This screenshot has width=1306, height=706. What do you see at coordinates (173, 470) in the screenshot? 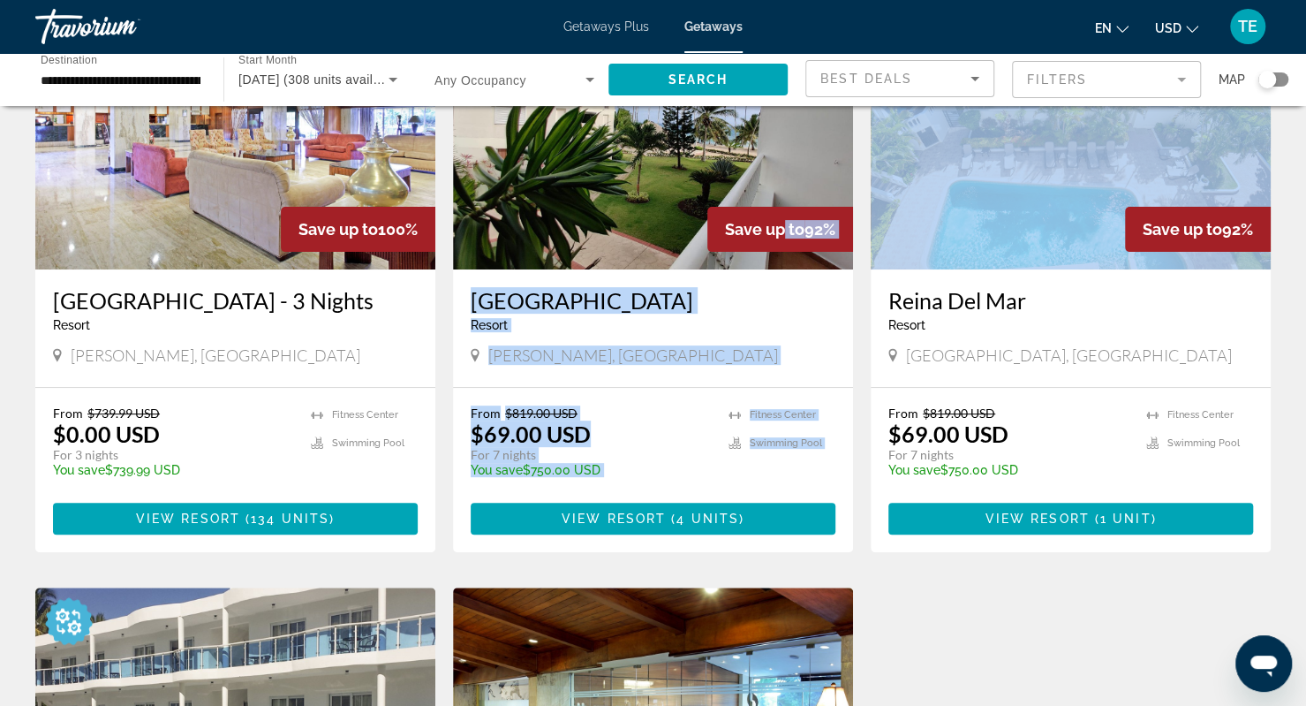
I see `p: $739.99 USD` at bounding box center [173, 470].